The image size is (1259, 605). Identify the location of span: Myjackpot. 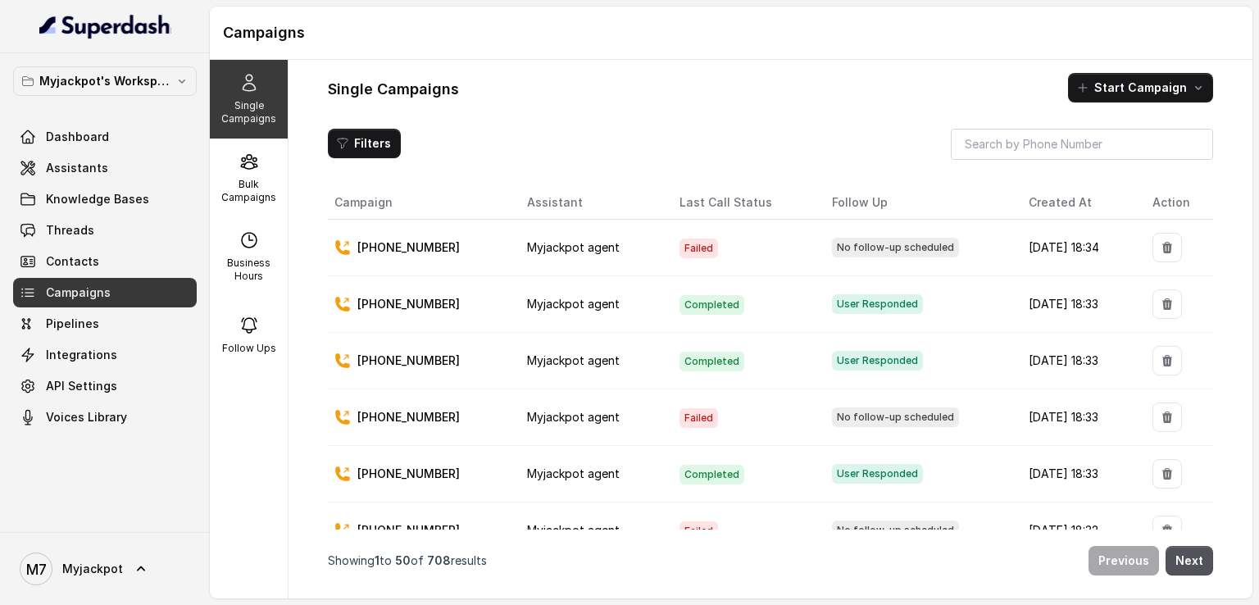
(93, 569).